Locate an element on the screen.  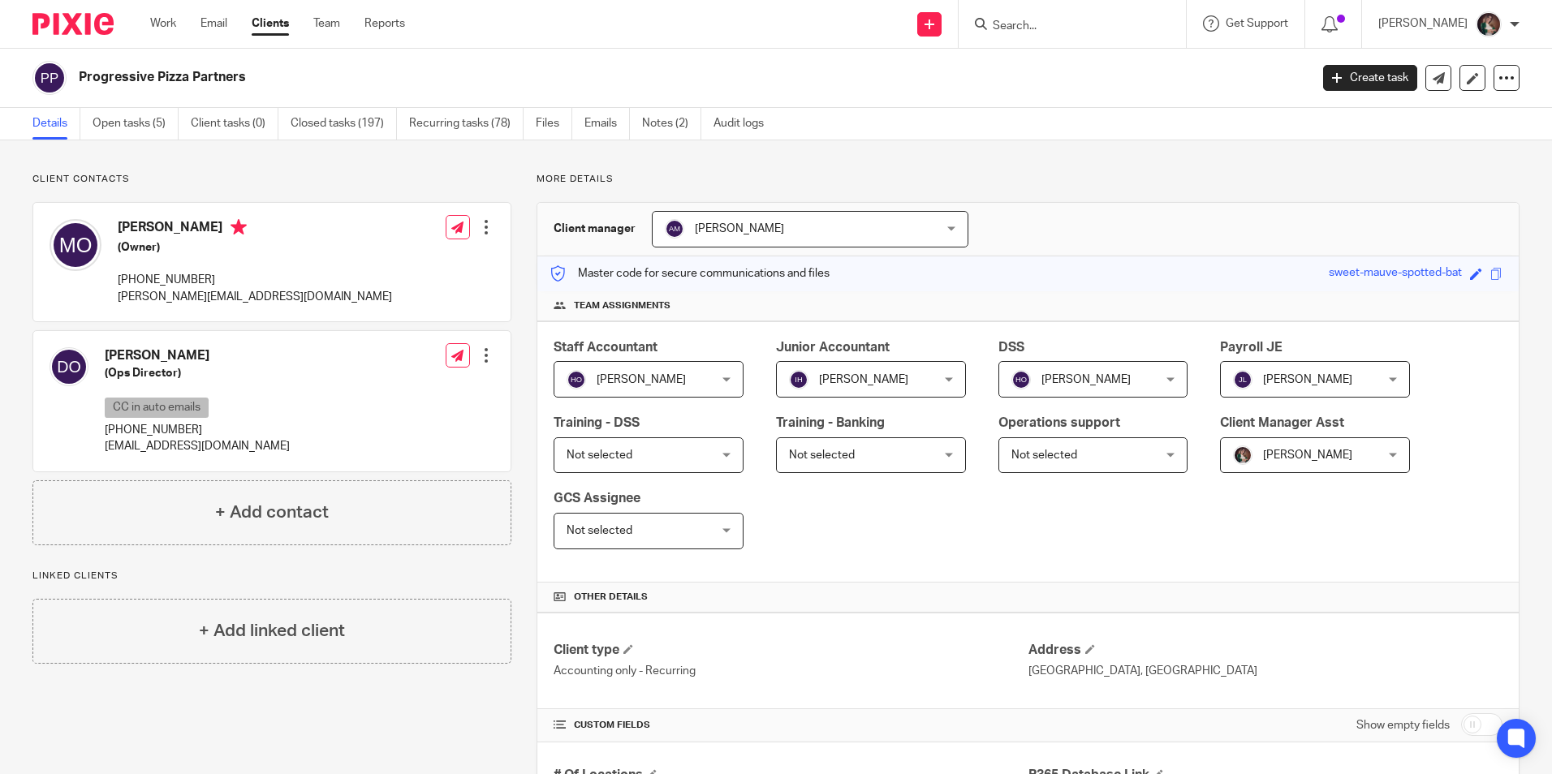
h3: Client manager is located at coordinates (594, 229).